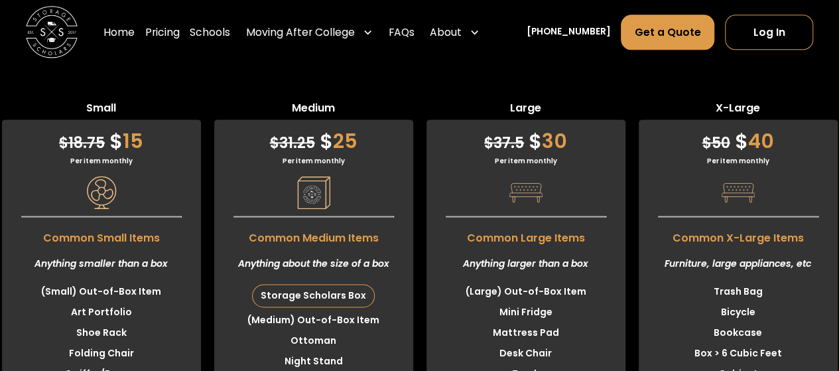 Image resolution: width=839 pixels, height=371 pixels. What do you see at coordinates (314, 109) in the screenshot?
I see `span: Medium` at bounding box center [314, 109].